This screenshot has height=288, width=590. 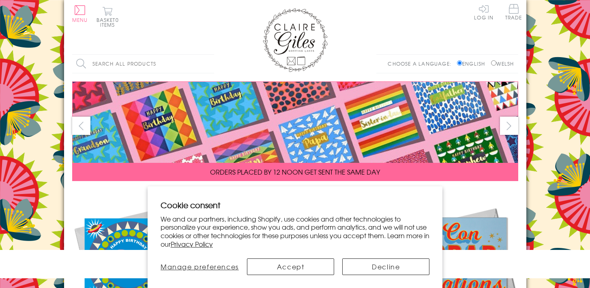 I want to click on h2: Cookie consent, so click(x=295, y=205).